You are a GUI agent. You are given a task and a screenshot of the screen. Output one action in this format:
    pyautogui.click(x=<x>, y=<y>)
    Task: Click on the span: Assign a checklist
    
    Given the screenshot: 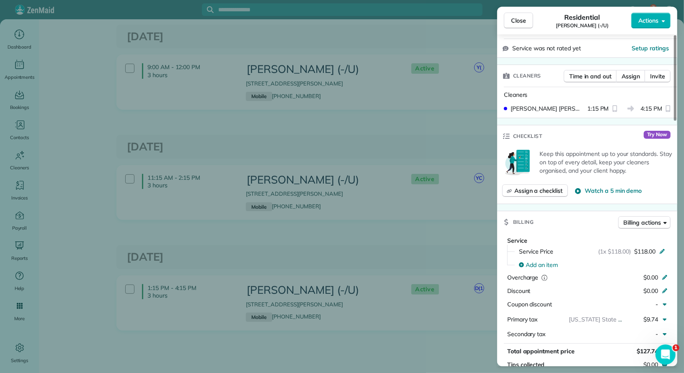 What is the action you would take?
    pyautogui.click(x=538, y=191)
    